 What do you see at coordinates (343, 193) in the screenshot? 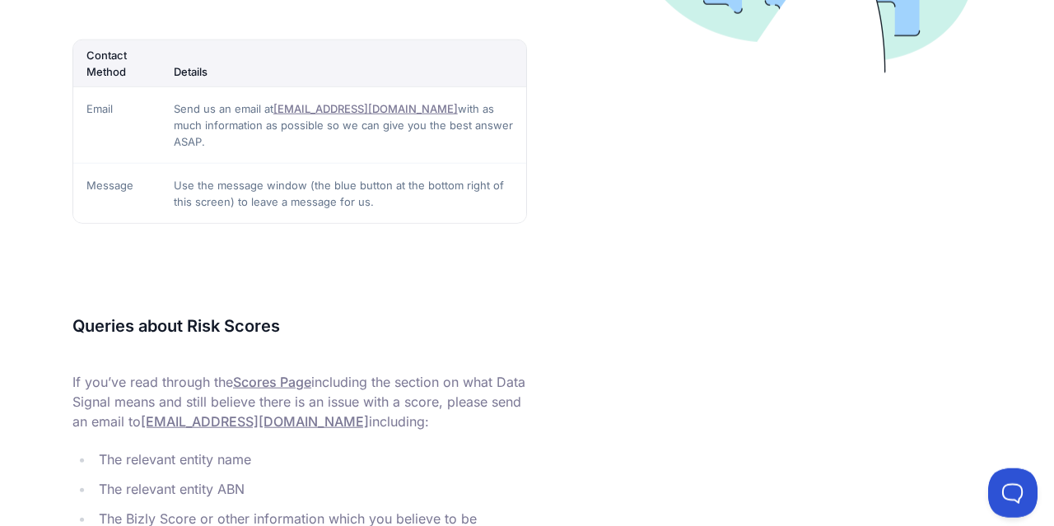
I see `td: Use the message window (the blue button at the bottom right of this screen) to leave a message fo...` at bounding box center [343, 193].